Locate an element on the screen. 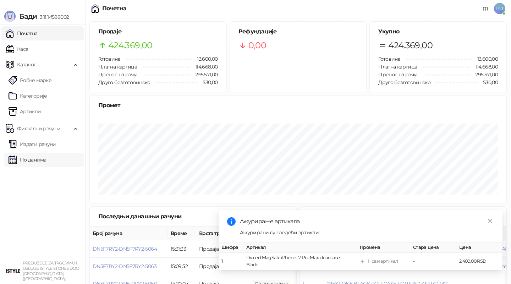 Image resolution: width=511 pixels, height=284 pixels. th: Артикал is located at coordinates (300, 247).